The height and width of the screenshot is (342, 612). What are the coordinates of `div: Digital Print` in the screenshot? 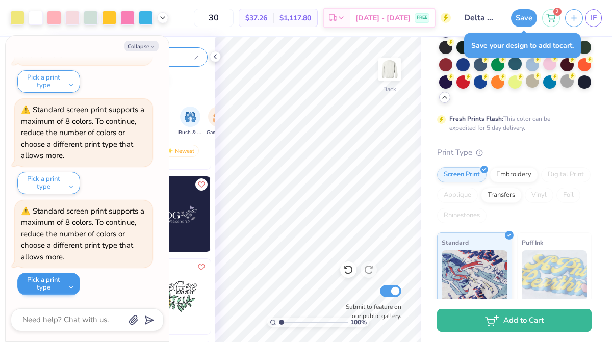 It's located at (566, 175).